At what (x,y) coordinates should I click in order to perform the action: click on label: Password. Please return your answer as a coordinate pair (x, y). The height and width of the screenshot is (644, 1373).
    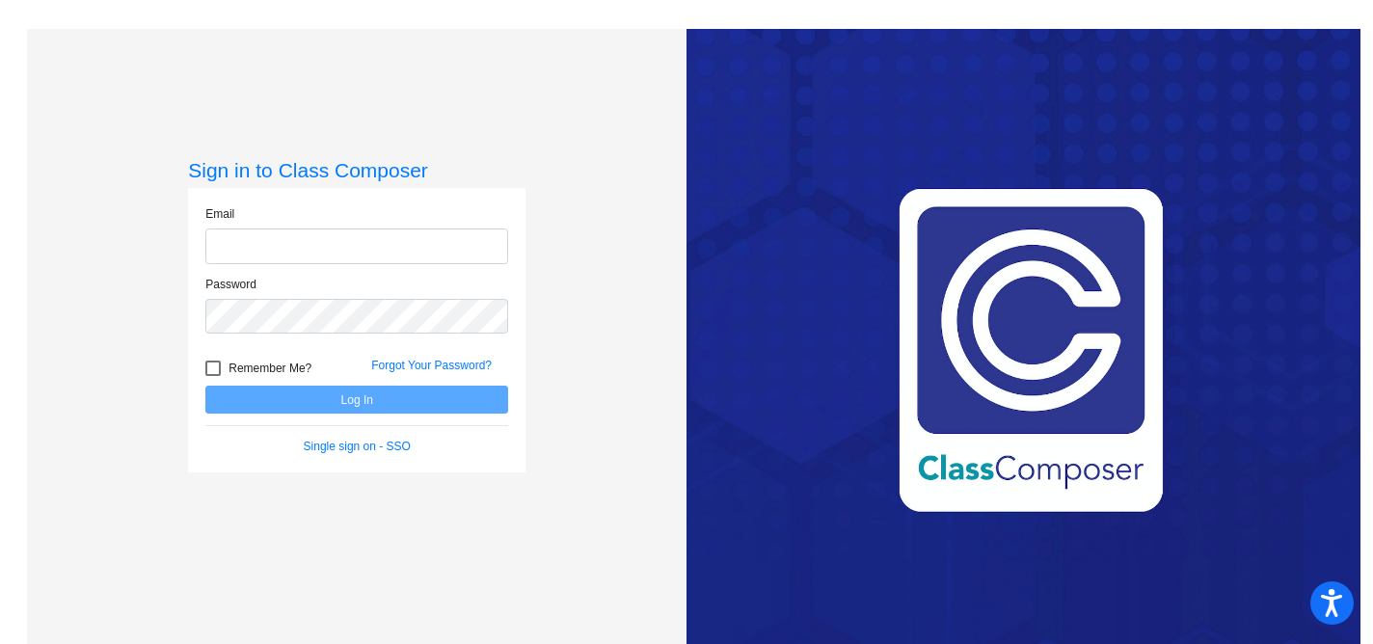
    Looking at the image, I should click on (230, 284).